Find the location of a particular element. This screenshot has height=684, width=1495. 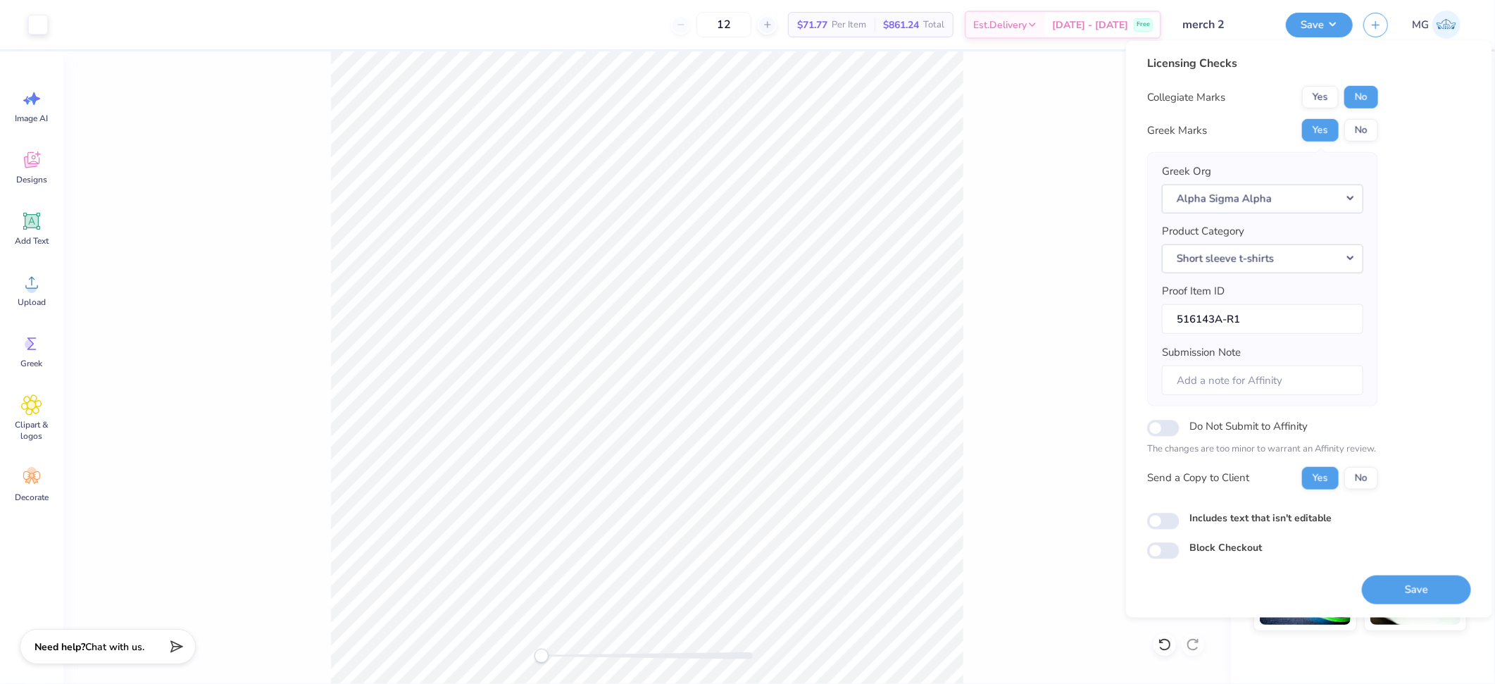

button: Short sleeve t-shirts is located at coordinates (1263, 258).